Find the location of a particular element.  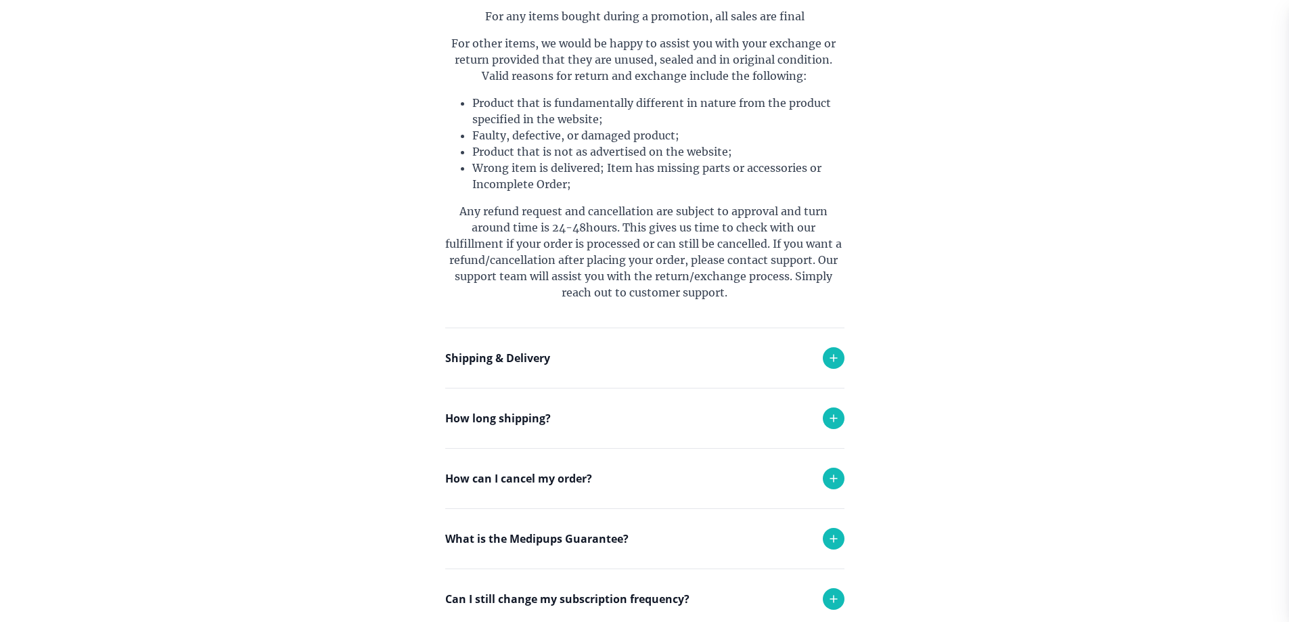

li: Wrong item is delivered; Item has missing parts or accessories or Incomplete Order; is located at coordinates (659, 176).